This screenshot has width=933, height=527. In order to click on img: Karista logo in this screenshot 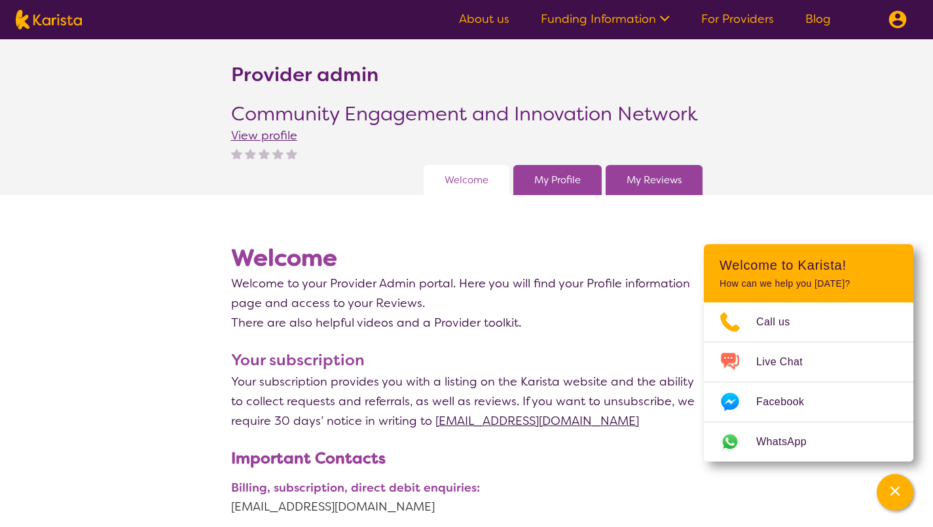, I will do `click(48, 20)`.